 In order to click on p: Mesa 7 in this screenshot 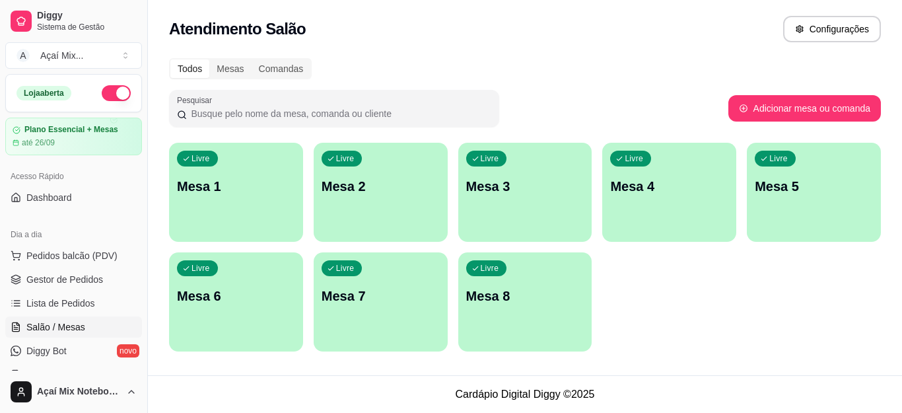, I will do `click(380, 296)`.